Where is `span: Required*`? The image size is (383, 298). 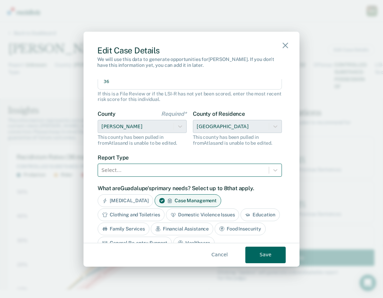
span: Required* is located at coordinates (174, 114).